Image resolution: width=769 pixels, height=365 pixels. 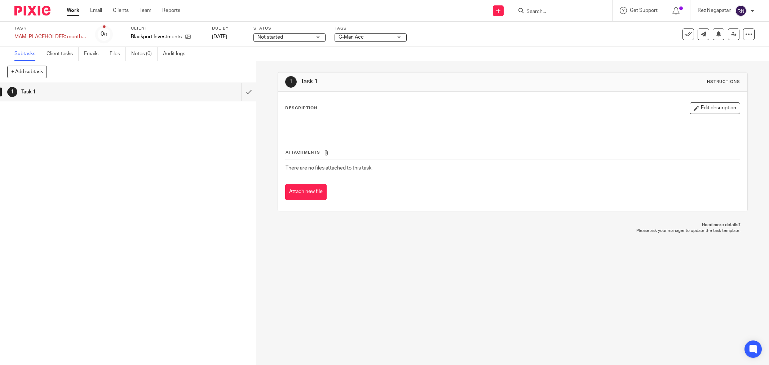 What do you see at coordinates (228, 28) in the screenshot?
I see `label: Due by` at bounding box center [228, 28].